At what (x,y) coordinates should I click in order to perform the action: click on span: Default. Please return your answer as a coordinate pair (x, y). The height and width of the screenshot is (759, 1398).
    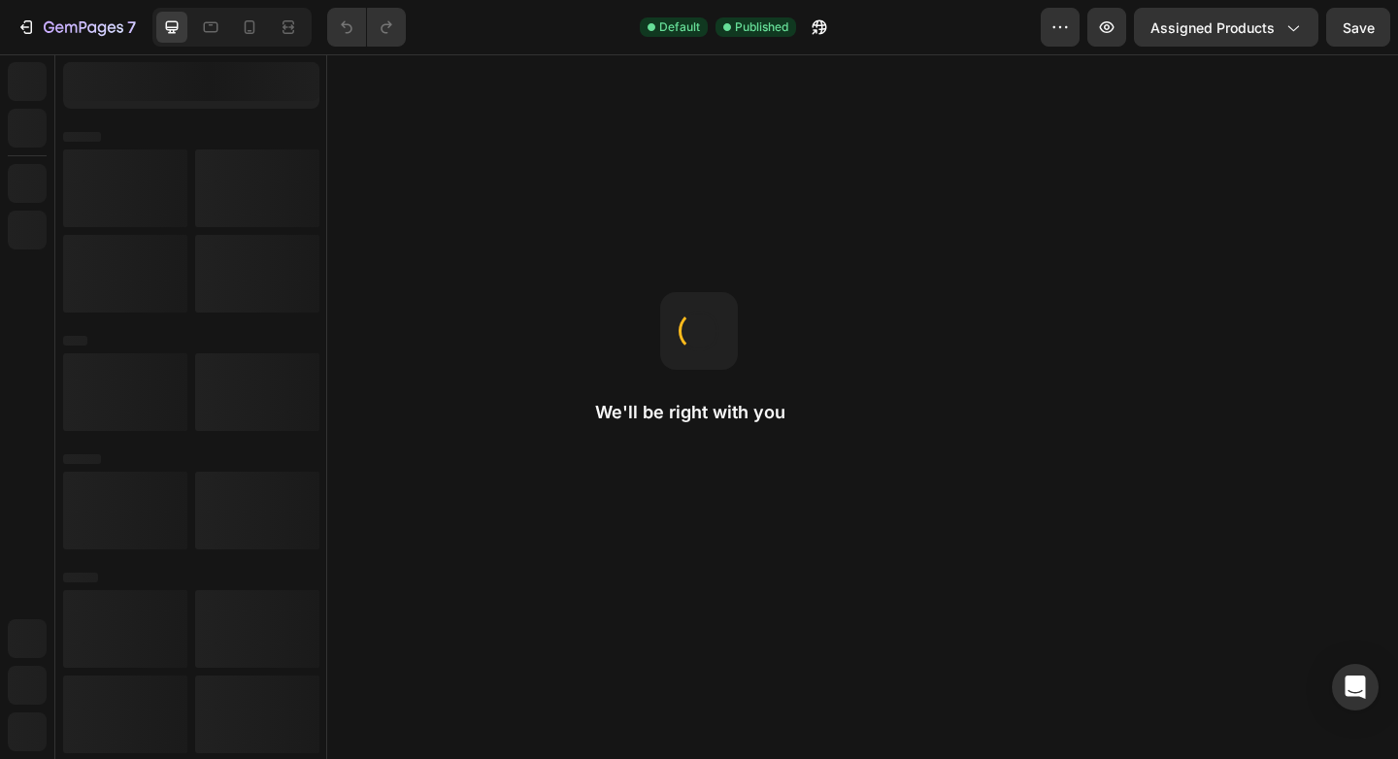
    Looking at the image, I should click on (680, 27).